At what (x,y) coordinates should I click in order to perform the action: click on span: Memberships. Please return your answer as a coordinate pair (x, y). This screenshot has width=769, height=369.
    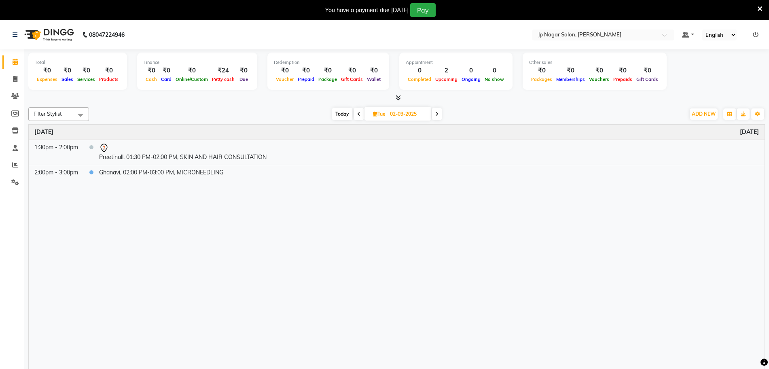
    Looking at the image, I should click on (571, 79).